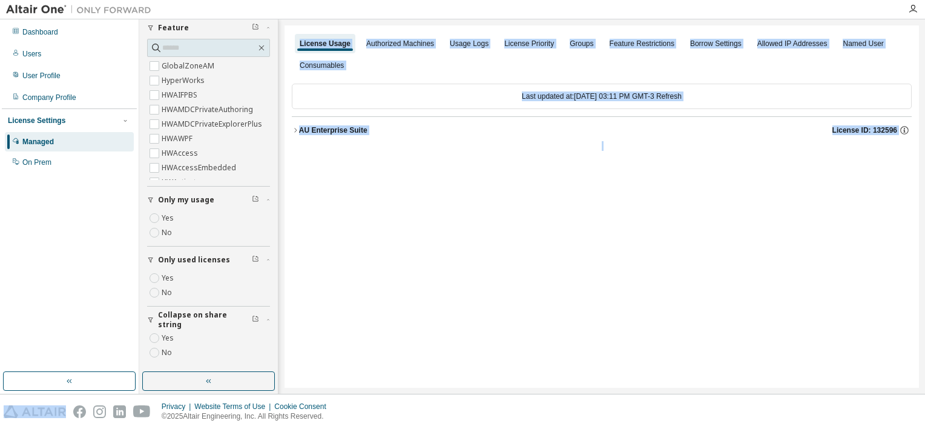 The width and height of the screenshot is (925, 429). Describe the element at coordinates (581, 44) in the screenshot. I see `div: Groups` at that location.